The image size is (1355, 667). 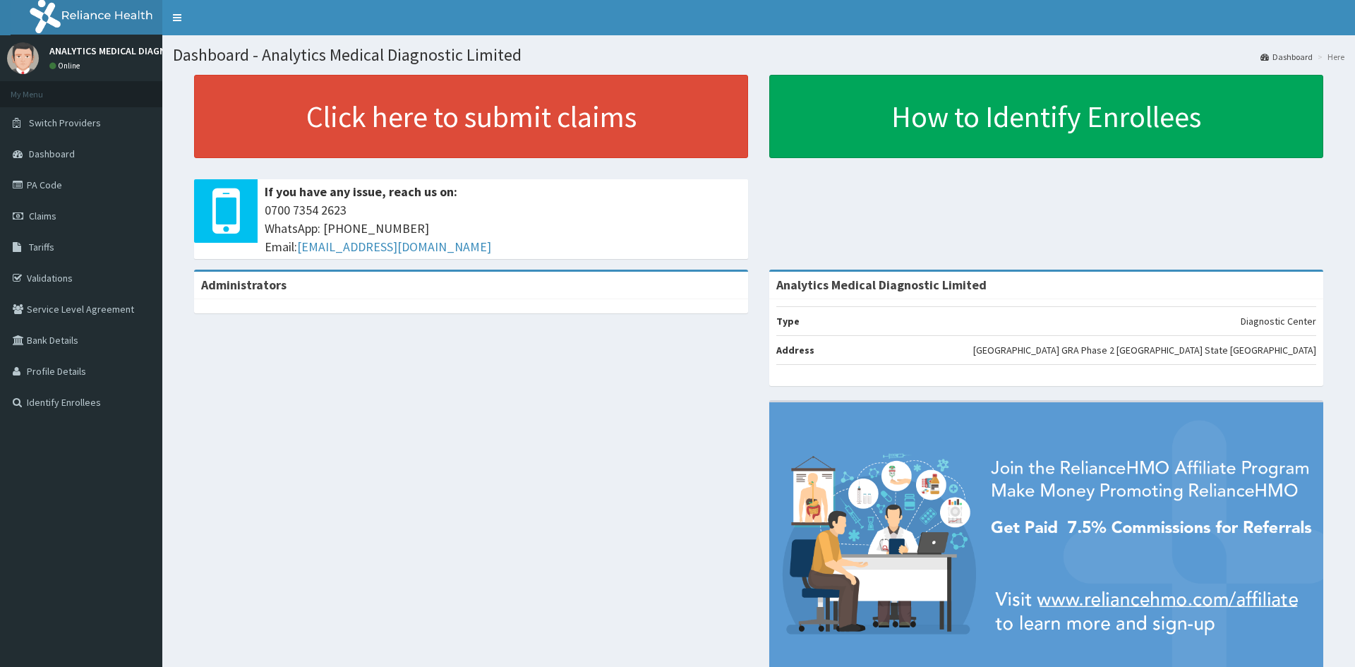 What do you see at coordinates (1278, 321) in the screenshot?
I see `p: Diagnostic Center` at bounding box center [1278, 321].